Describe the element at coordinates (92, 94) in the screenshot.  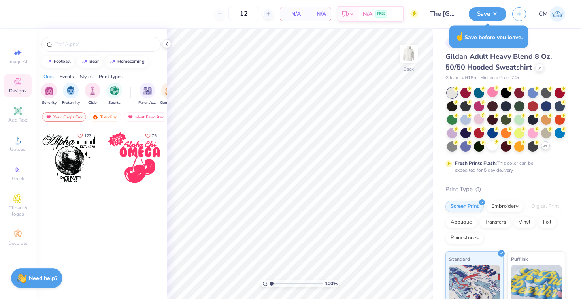
I see `div: filter for Club` at that location.